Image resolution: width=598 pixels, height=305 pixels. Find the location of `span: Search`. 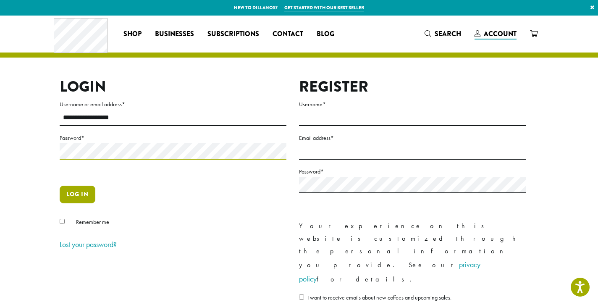

span: Search is located at coordinates (447, 34).